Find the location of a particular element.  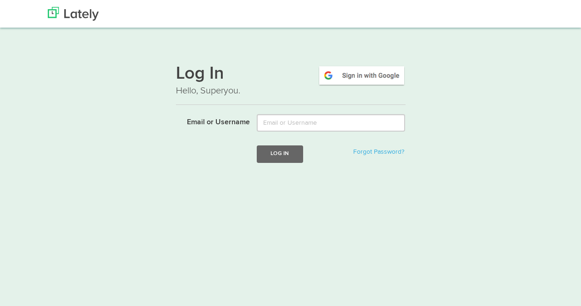

button: Log In is located at coordinates (280, 154).